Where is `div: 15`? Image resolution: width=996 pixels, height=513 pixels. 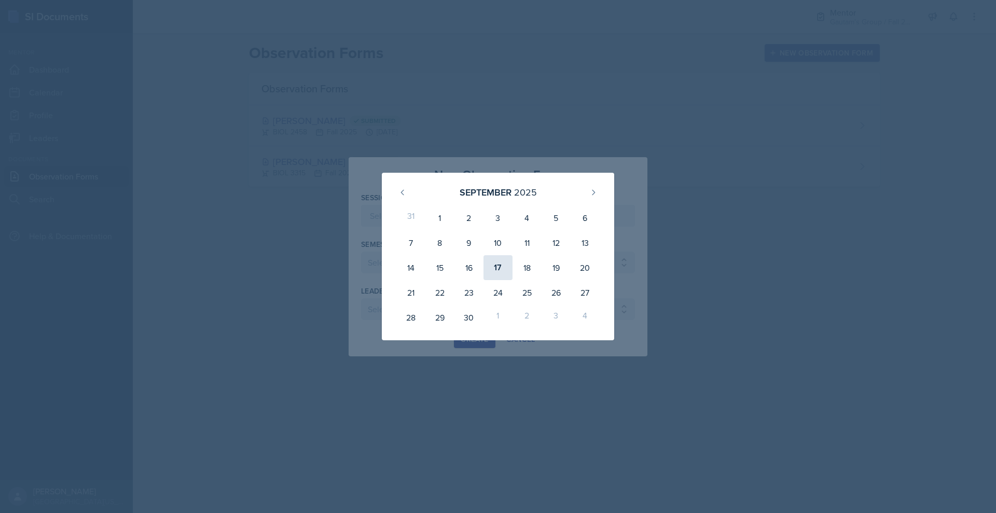
div: 15 is located at coordinates (440, 268).